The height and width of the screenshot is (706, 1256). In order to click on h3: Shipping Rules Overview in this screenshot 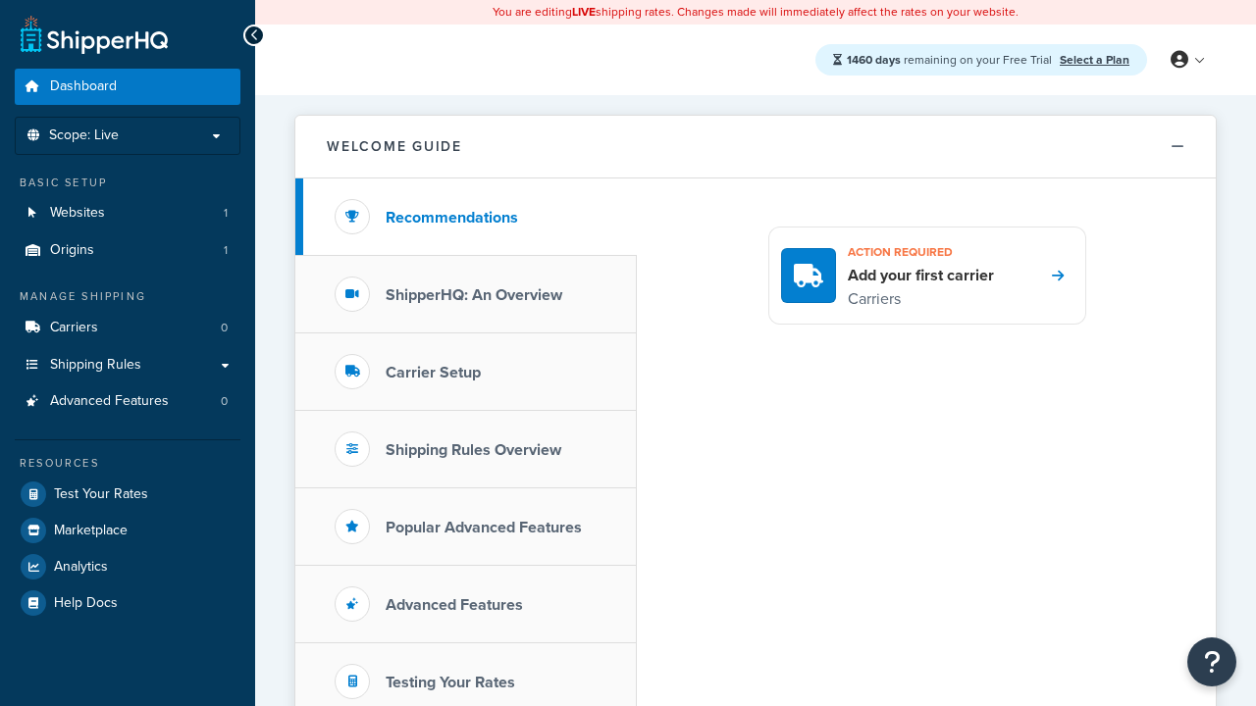, I will do `click(473, 450)`.